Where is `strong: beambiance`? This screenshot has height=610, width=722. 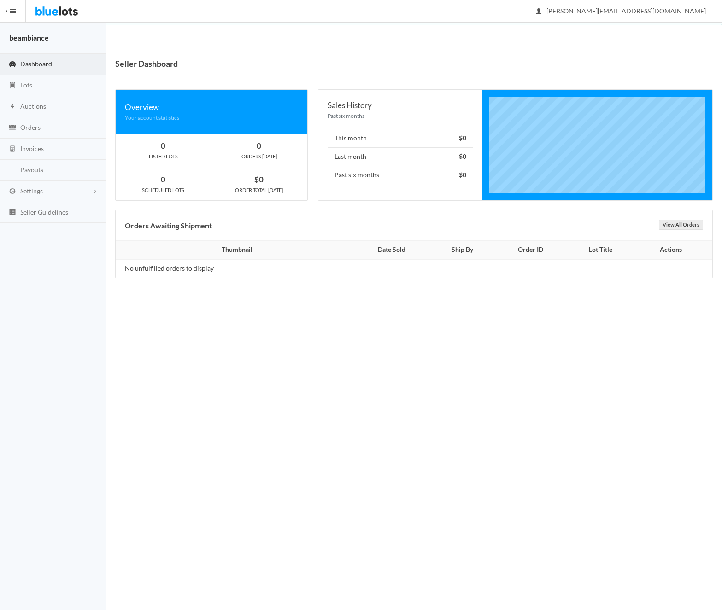
strong: beambiance is located at coordinates (29, 37).